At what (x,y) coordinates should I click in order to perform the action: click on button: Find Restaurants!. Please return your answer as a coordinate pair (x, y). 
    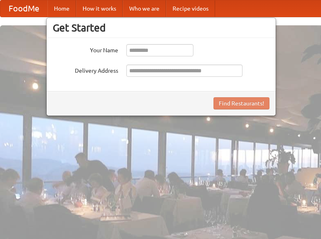
    Looking at the image, I should click on (242, 104).